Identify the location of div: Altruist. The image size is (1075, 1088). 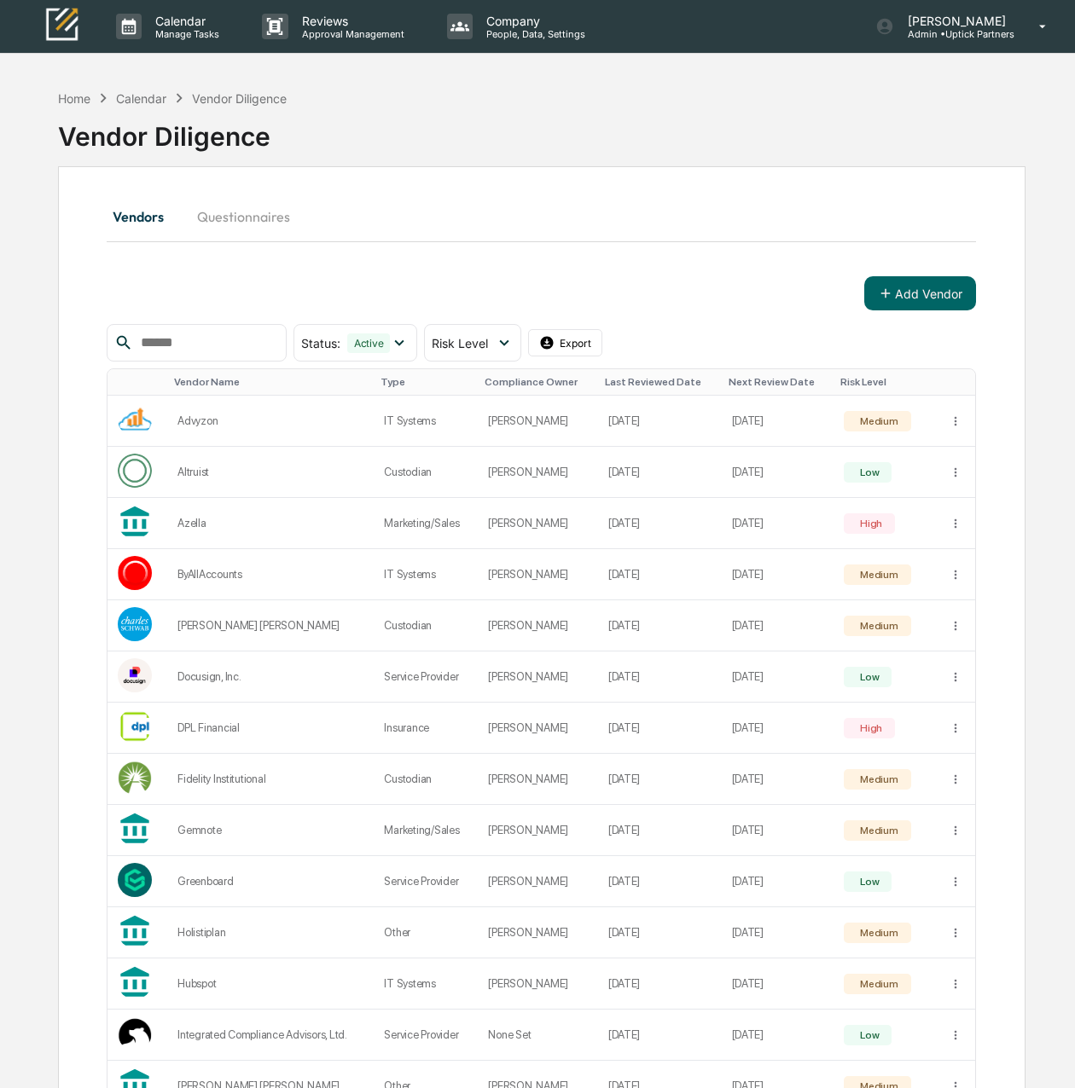
(270, 472).